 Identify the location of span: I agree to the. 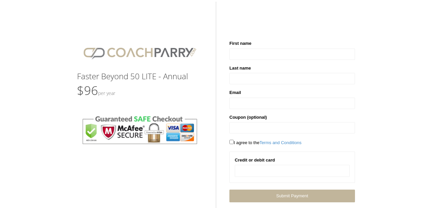
(265, 143).